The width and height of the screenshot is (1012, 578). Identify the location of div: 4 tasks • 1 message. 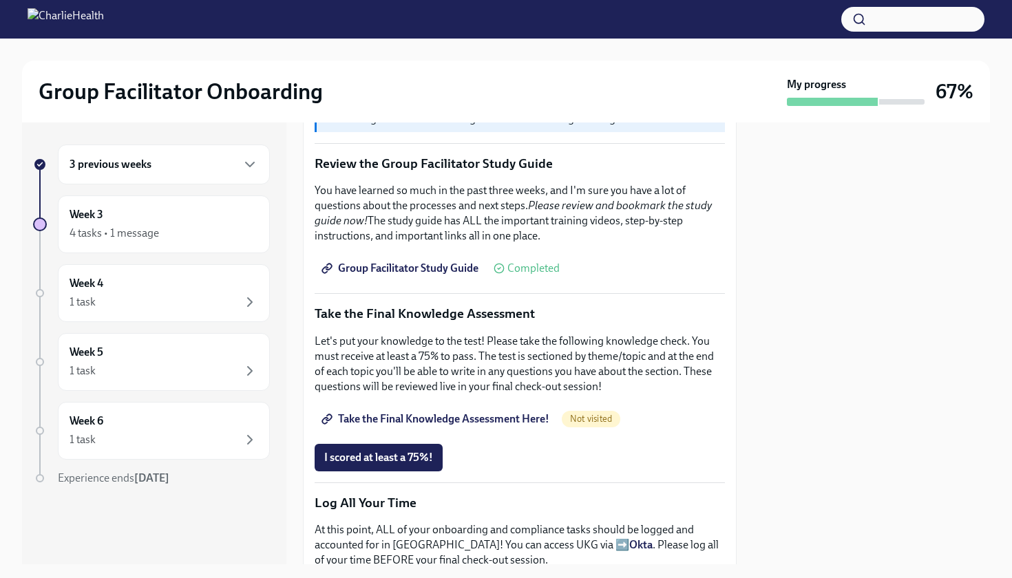
(114, 233).